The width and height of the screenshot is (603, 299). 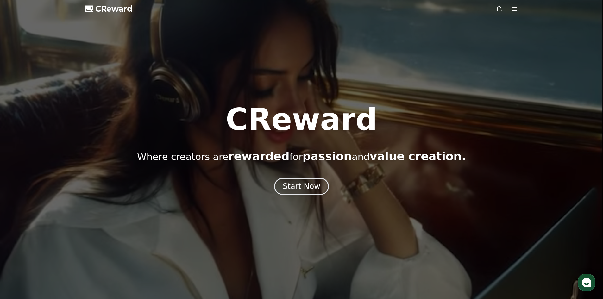 What do you see at coordinates (22, 208) in the screenshot?
I see `a: Home` at bounding box center [22, 208].